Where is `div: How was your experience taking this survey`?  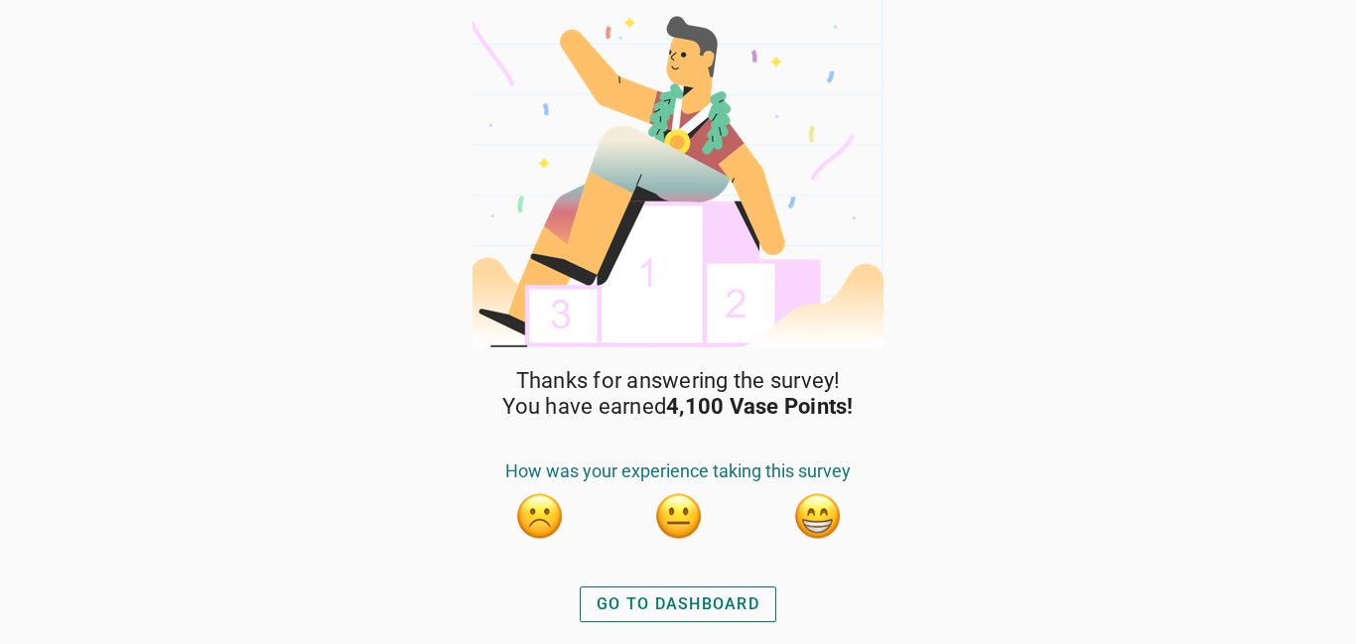 div: How was your experience taking this survey is located at coordinates (678, 476).